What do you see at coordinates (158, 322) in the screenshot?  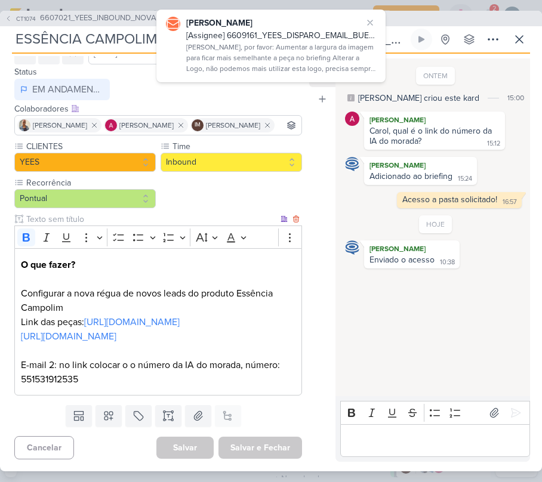 I see `p: Configurar a nova régua de novos leads do produto Essência Campolim Link das peças: E-mail 2: no ...` at bounding box center [158, 322].